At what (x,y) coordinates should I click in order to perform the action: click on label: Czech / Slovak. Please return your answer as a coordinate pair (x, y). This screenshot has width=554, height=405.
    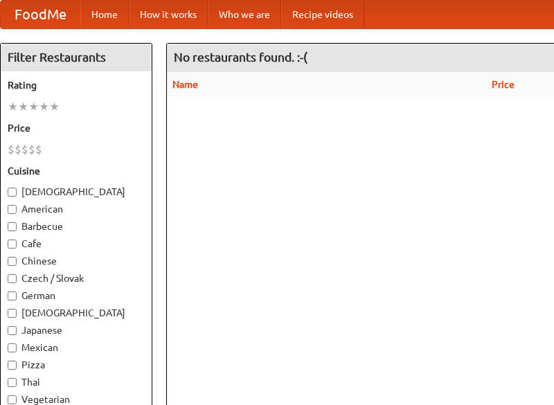
    Looking at the image, I should click on (76, 278).